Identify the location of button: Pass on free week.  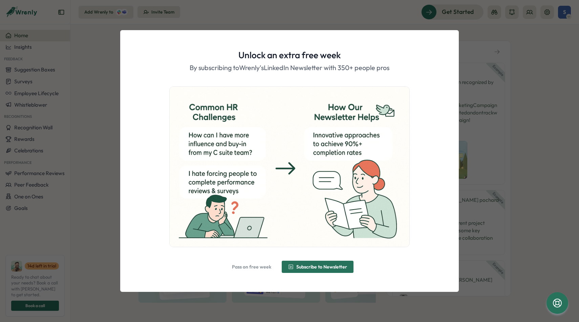
(252, 267).